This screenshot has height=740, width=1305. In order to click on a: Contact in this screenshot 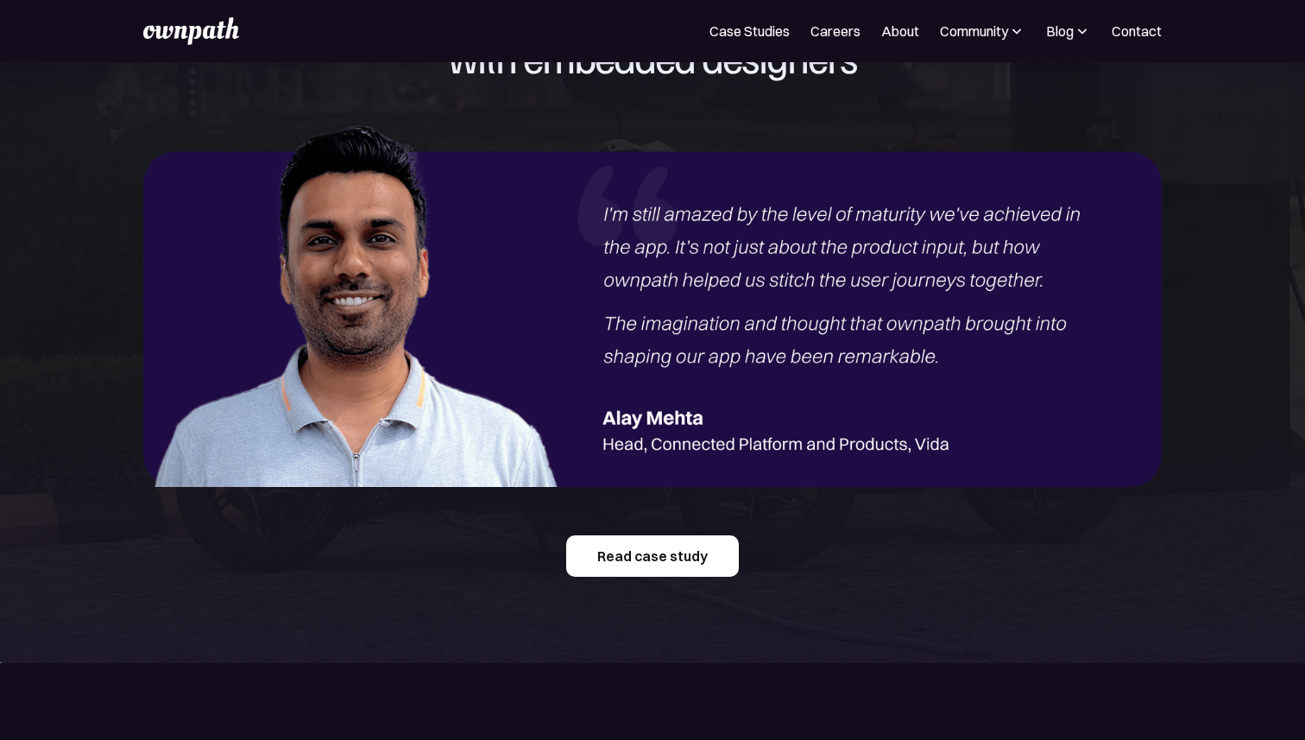, I will do `click(1137, 31)`.